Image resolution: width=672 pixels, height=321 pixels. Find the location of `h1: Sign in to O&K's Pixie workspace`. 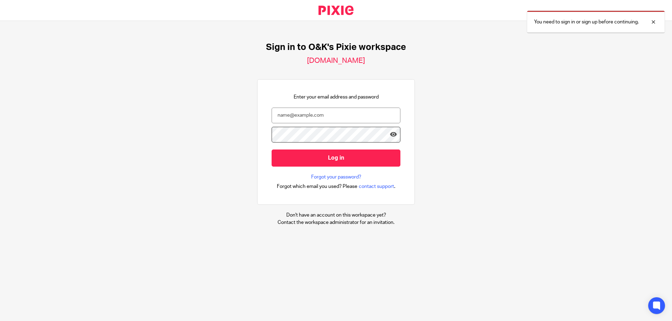

h1: Sign in to O&K's Pixie workspace is located at coordinates (336, 47).